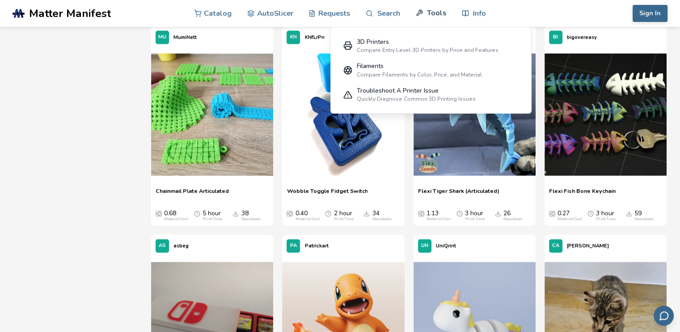  Describe the element at coordinates (644, 215) in the screenshot. I see `div: 59` at that location.